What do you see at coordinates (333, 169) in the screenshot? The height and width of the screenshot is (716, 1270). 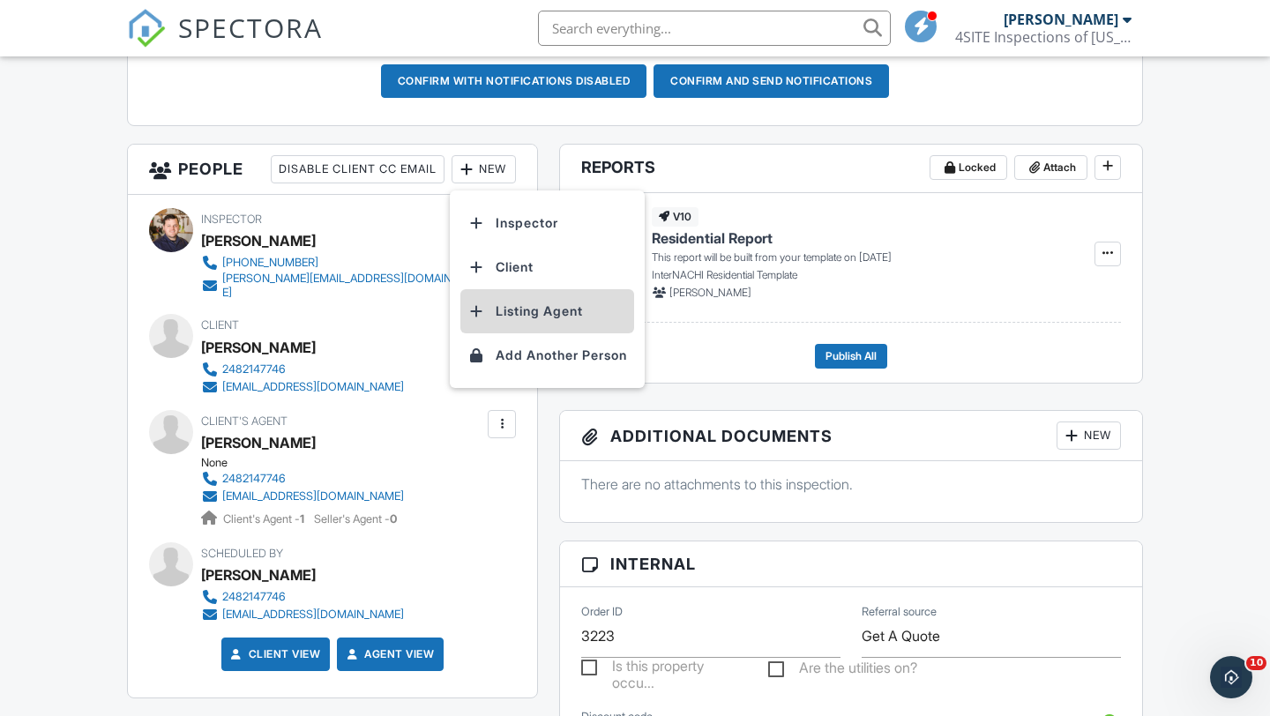 I see `h3: People` at bounding box center [333, 169].